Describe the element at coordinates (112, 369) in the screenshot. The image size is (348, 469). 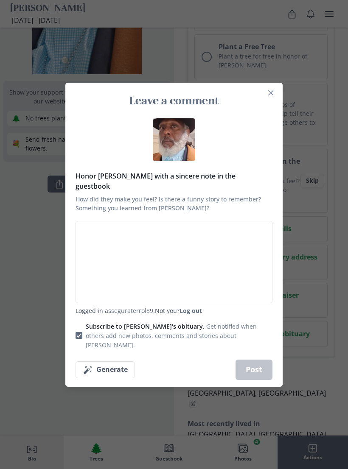
I see `span: Generate` at that location.